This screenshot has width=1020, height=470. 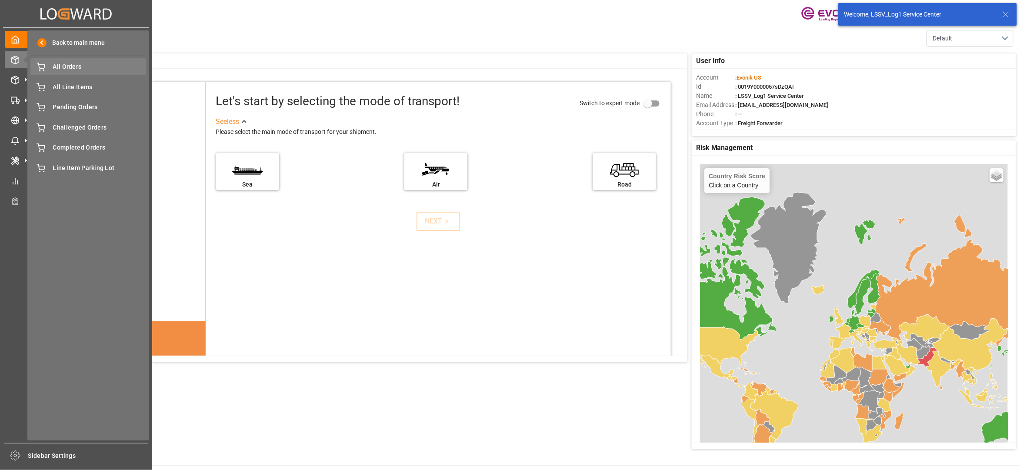 I want to click on span: Challenged Orders, so click(x=100, y=127).